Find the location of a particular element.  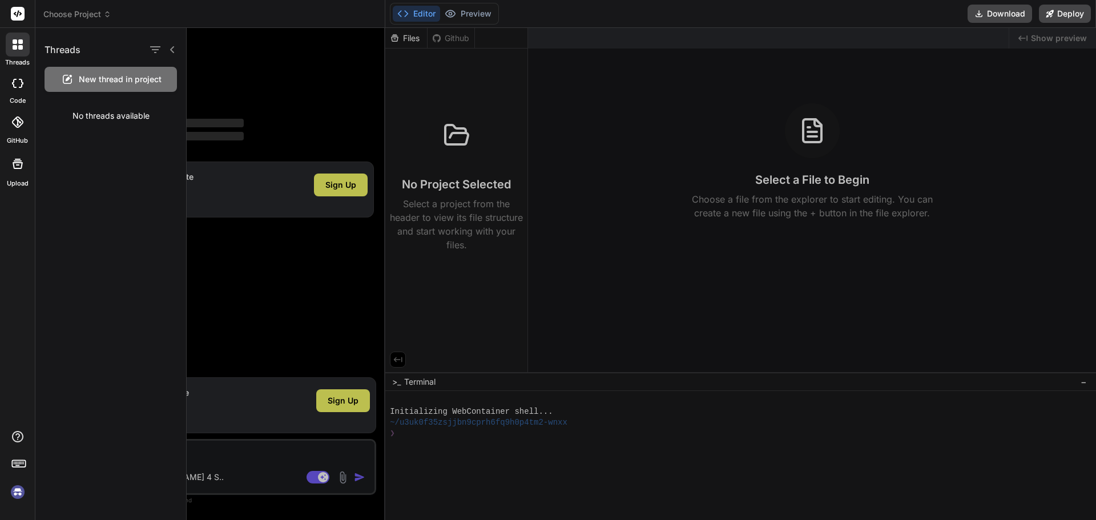

h1: Threads is located at coordinates (62, 50).